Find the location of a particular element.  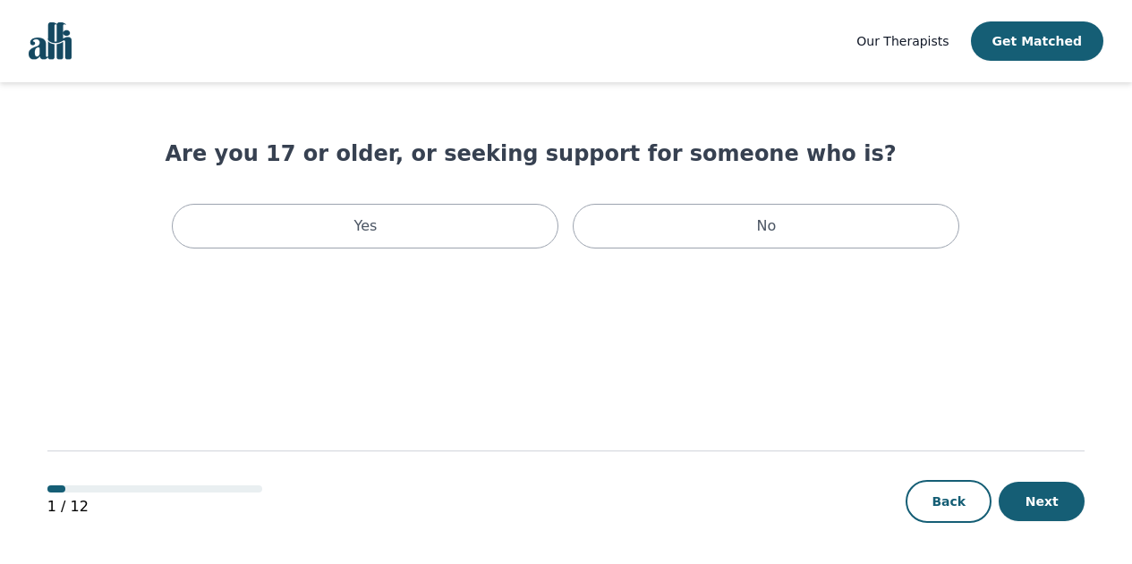

button: Next is located at coordinates (1041, 502).